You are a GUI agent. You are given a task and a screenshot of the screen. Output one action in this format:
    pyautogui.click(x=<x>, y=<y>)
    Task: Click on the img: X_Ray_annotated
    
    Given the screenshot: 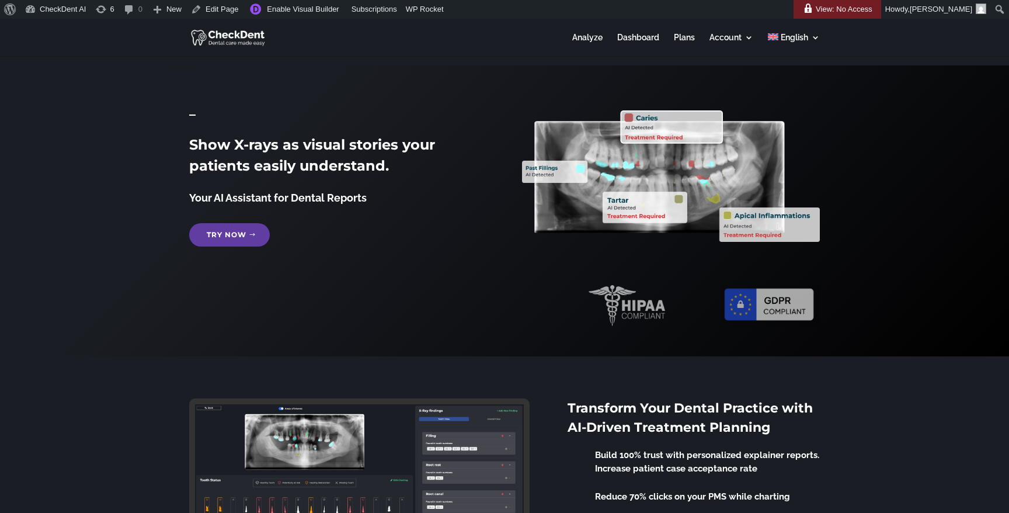 What is the action you would take?
    pyautogui.click(x=671, y=176)
    